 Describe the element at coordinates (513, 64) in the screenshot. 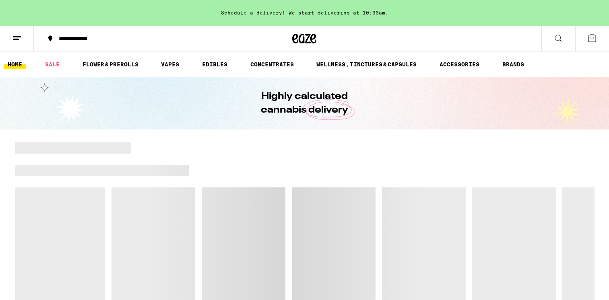

I see `a: BRANDS` at that location.